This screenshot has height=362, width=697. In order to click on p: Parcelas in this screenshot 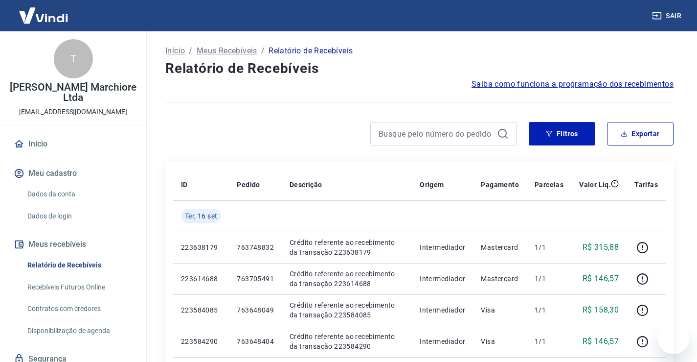, I will do `click(549, 184)`.